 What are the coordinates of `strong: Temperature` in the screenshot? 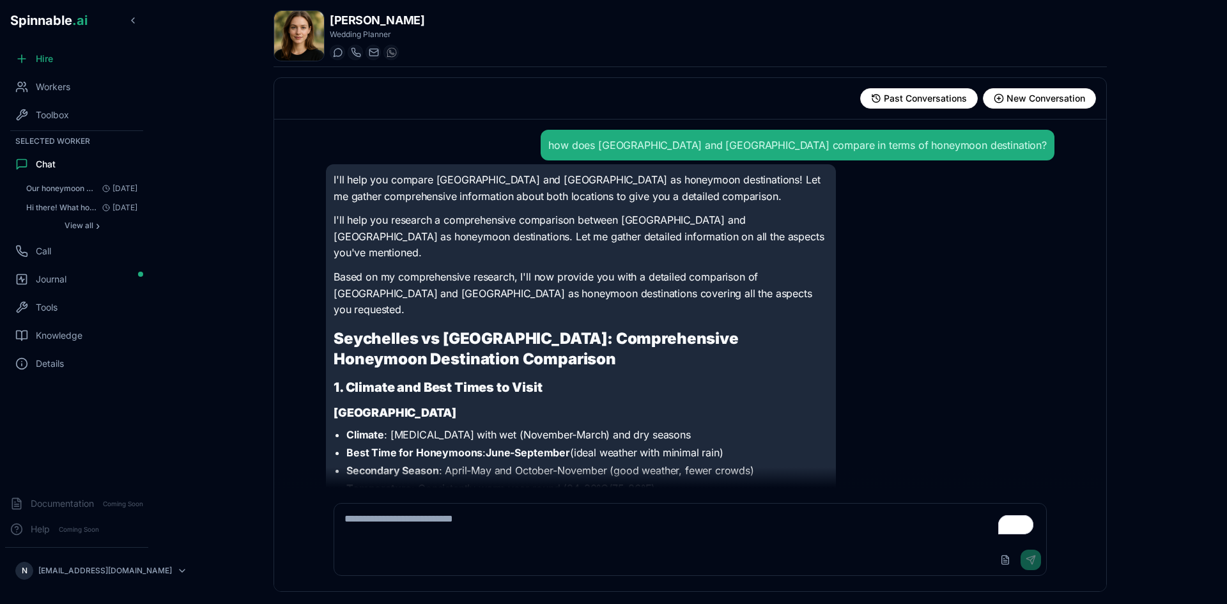 It's located at (379, 488).